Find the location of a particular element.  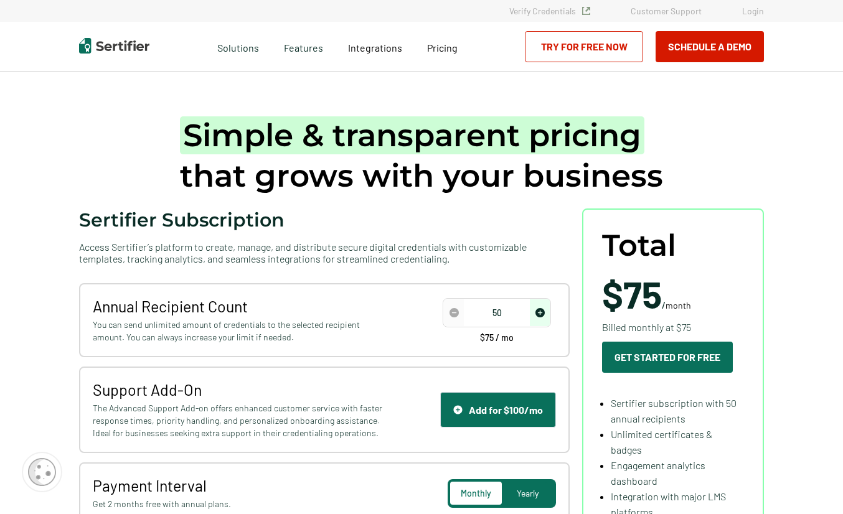

img: Verified is located at coordinates (586, 11).